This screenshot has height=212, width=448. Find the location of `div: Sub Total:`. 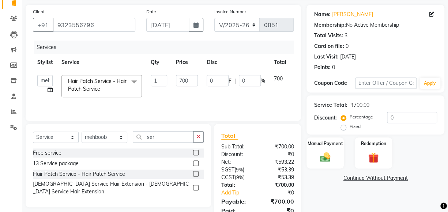

div: Sub Total: is located at coordinates (237, 147).